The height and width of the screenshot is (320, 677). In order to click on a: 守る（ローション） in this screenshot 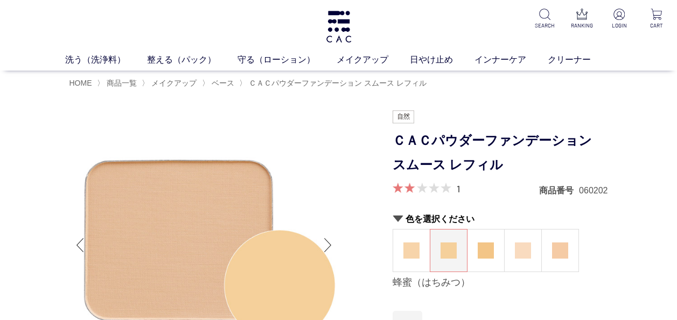, I will do `click(287, 60)`.